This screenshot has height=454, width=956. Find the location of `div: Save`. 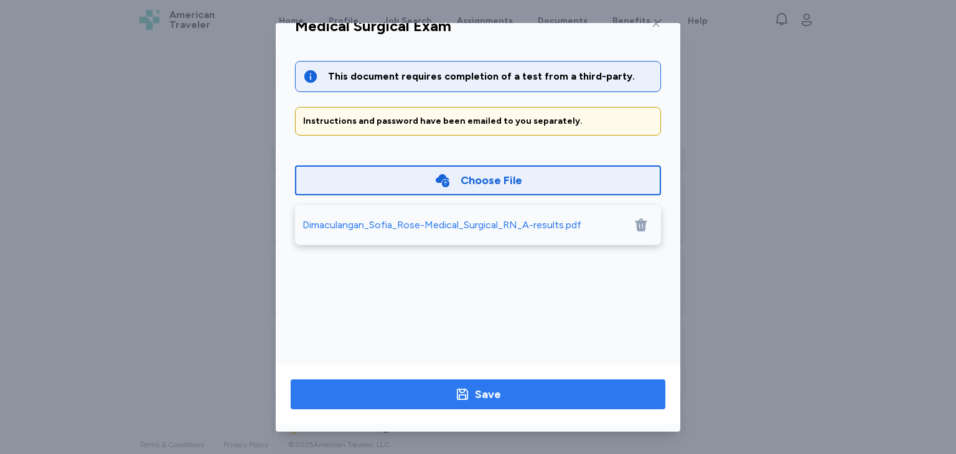

div: Save is located at coordinates (488, 395).